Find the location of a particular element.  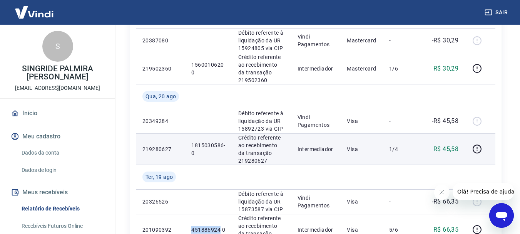

p: Crédito referente ao recebimento da transação 219280627 is located at coordinates (262, 149).